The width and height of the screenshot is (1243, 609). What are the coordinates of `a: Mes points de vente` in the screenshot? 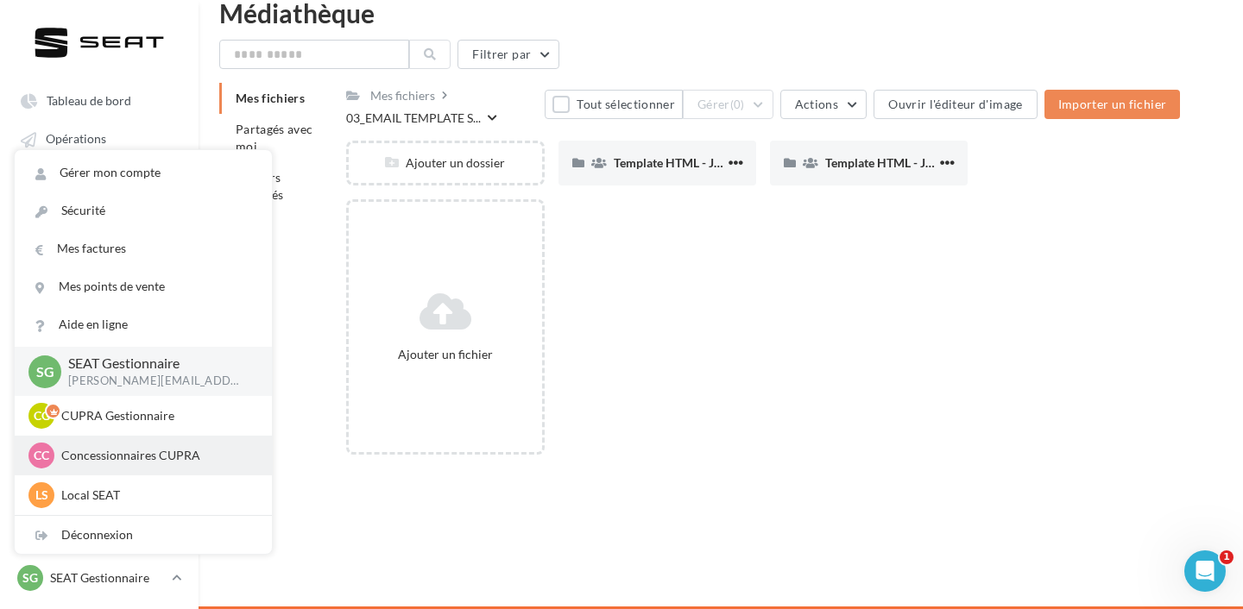 It's located at (143, 287).